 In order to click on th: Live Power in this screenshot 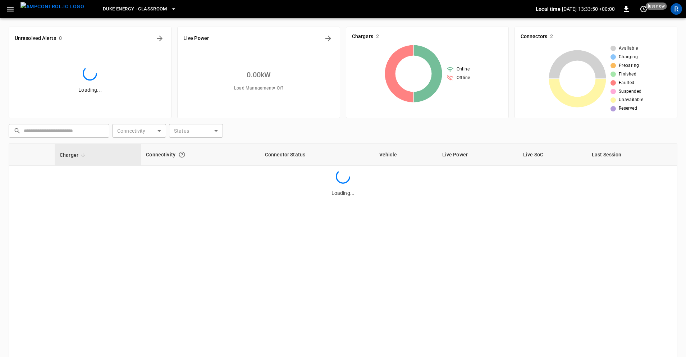, I will do `click(477, 155)`.